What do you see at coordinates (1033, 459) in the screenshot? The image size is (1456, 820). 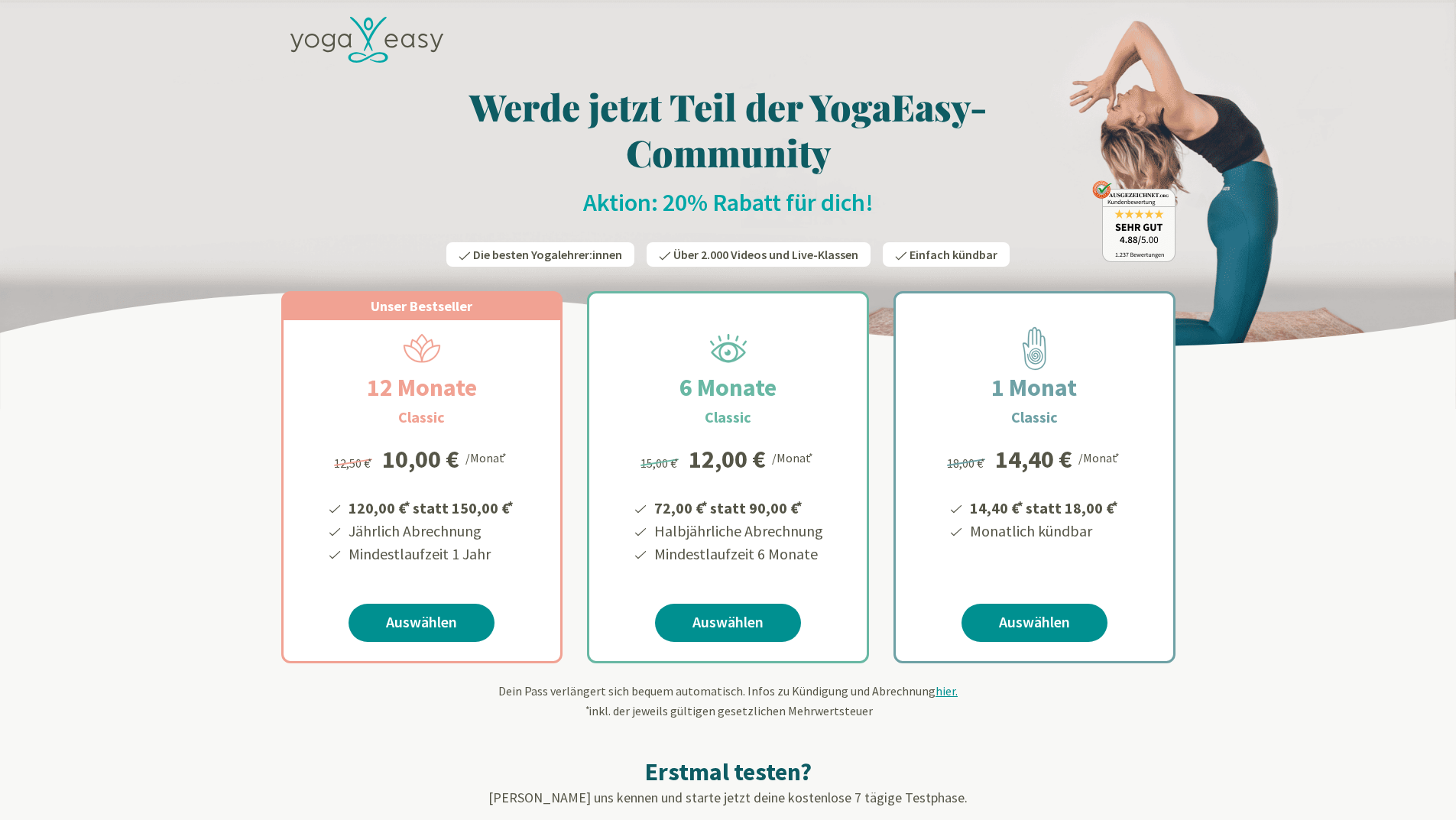 I see `div: 14,40 €` at bounding box center [1033, 459].